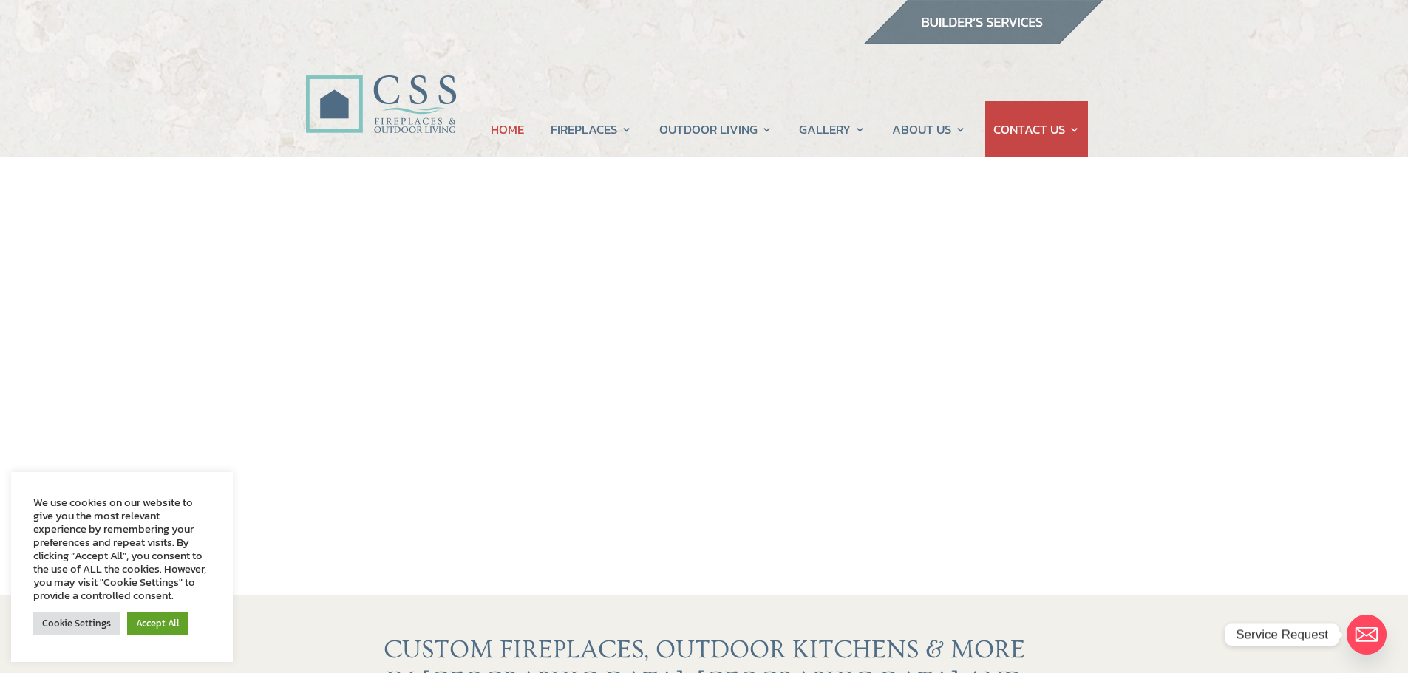 Image resolution: width=1408 pixels, height=673 pixels. Describe the element at coordinates (1036, 129) in the screenshot. I see `a: CONTACT US` at that location.